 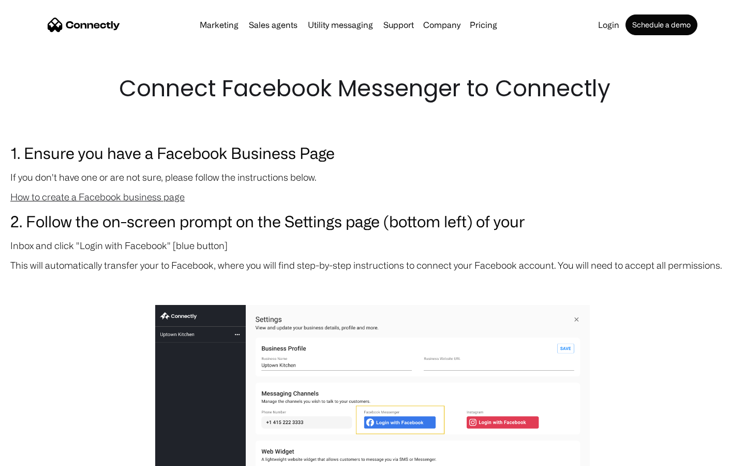 I want to click on p: Inbox and click "Login with Facebook" [blue button], so click(x=373, y=245).